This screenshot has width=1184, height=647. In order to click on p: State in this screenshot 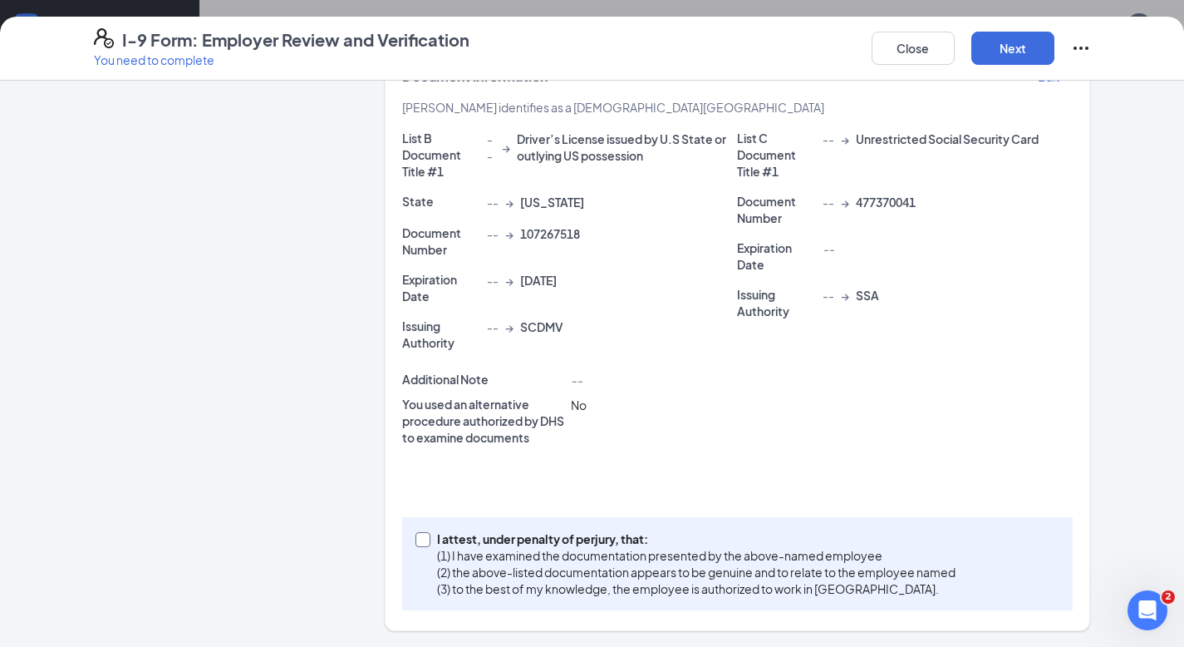, I will do `click(441, 201)`.